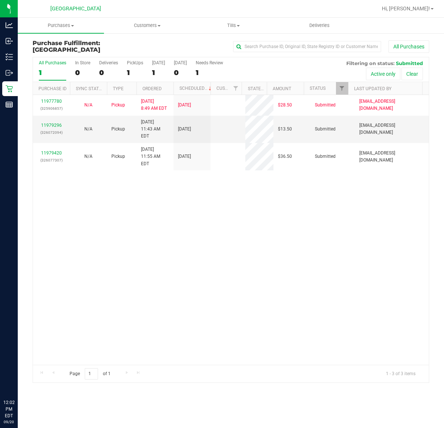 The height and width of the screenshot is (428, 444). I want to click on input: Search Purchase ID, Original ID, State Registry ID or Customer Name..., so click(307, 47).